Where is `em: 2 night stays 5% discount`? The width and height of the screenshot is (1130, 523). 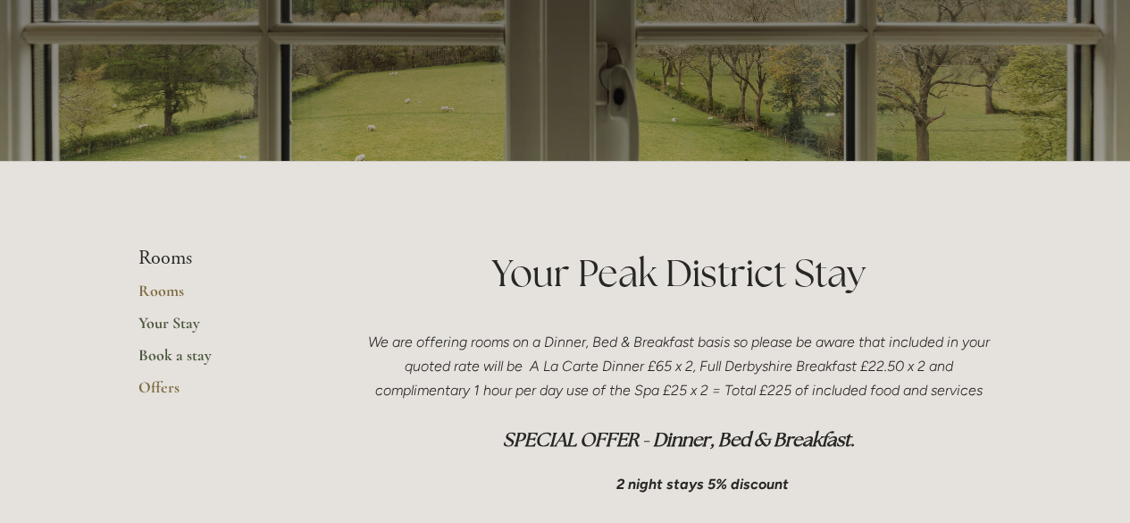 em: 2 night stays 5% discount is located at coordinates (702, 483).